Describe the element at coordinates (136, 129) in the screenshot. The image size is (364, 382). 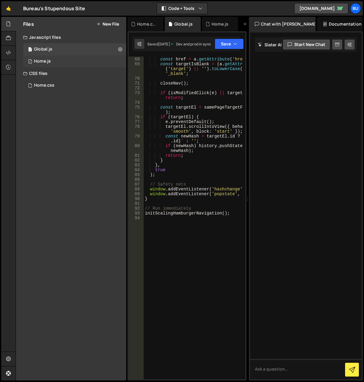
I see `div: 78` at that location.